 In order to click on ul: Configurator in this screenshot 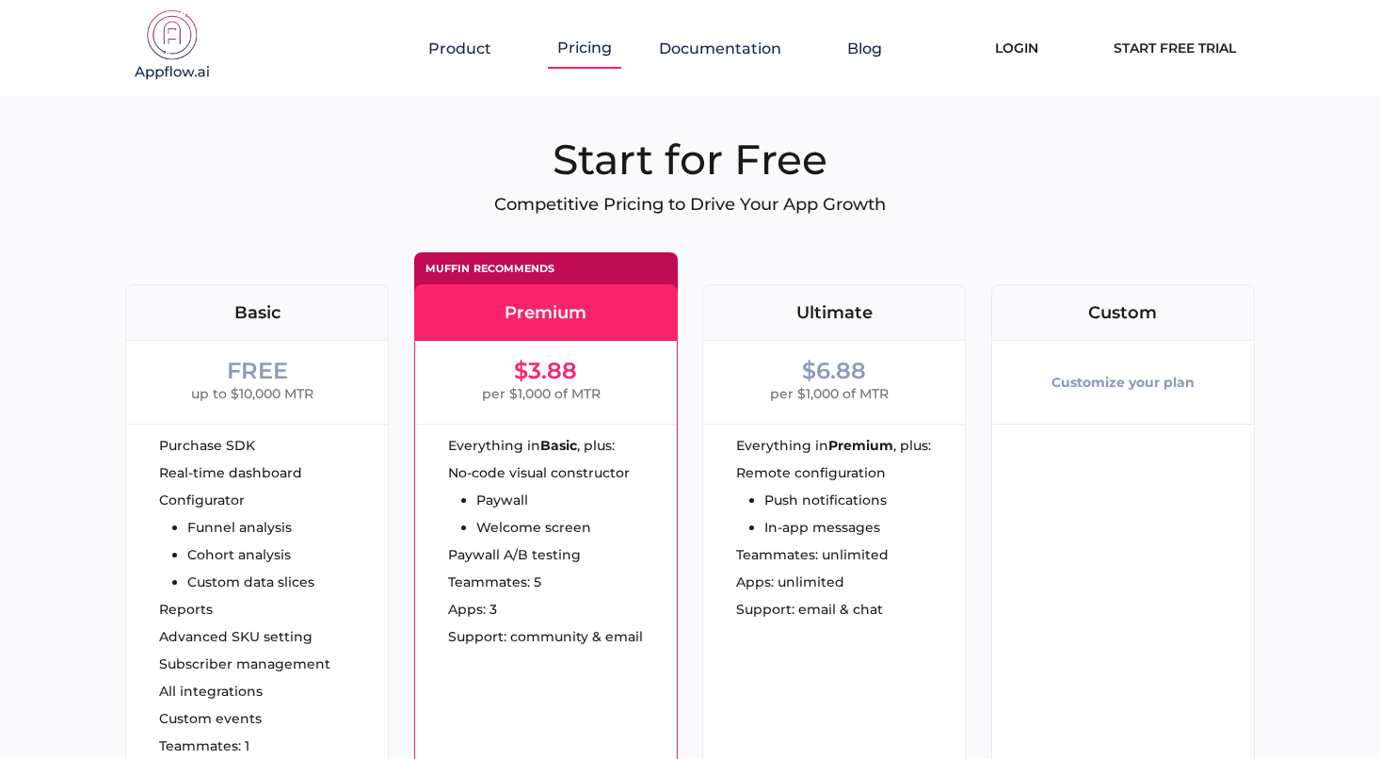, I will do `click(236, 540)`.